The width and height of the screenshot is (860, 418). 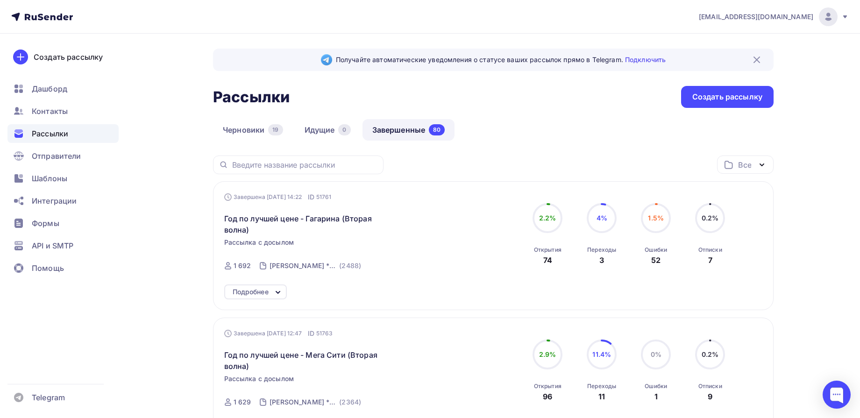 What do you see at coordinates (602, 354) in the screenshot?
I see `span: 11.4%` at bounding box center [602, 354].